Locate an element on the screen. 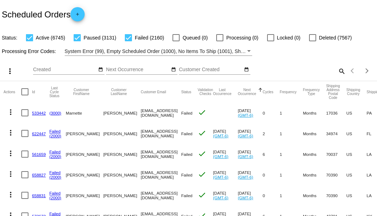 The image size is (377, 216). button: Previous page is located at coordinates (353, 71).